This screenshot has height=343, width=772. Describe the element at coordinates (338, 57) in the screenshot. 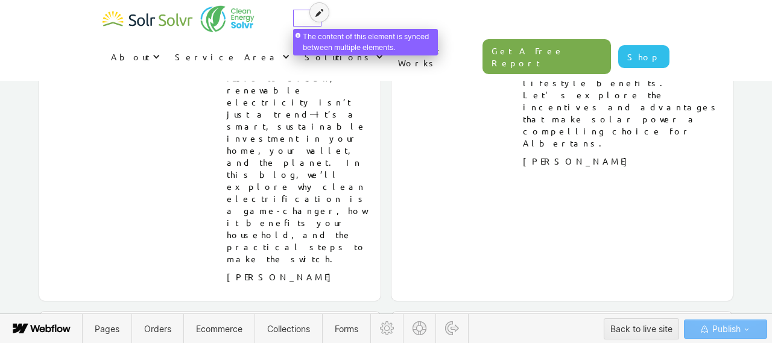

I see `div: Solutions` at that location.